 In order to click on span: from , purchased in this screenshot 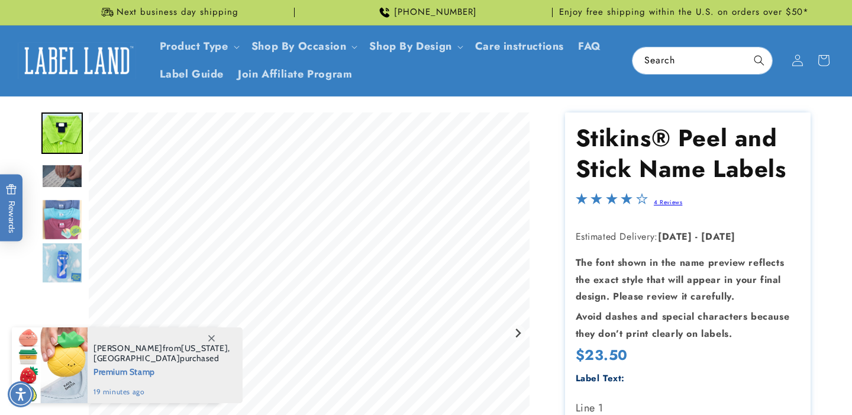, I will do `click(162, 353)`.